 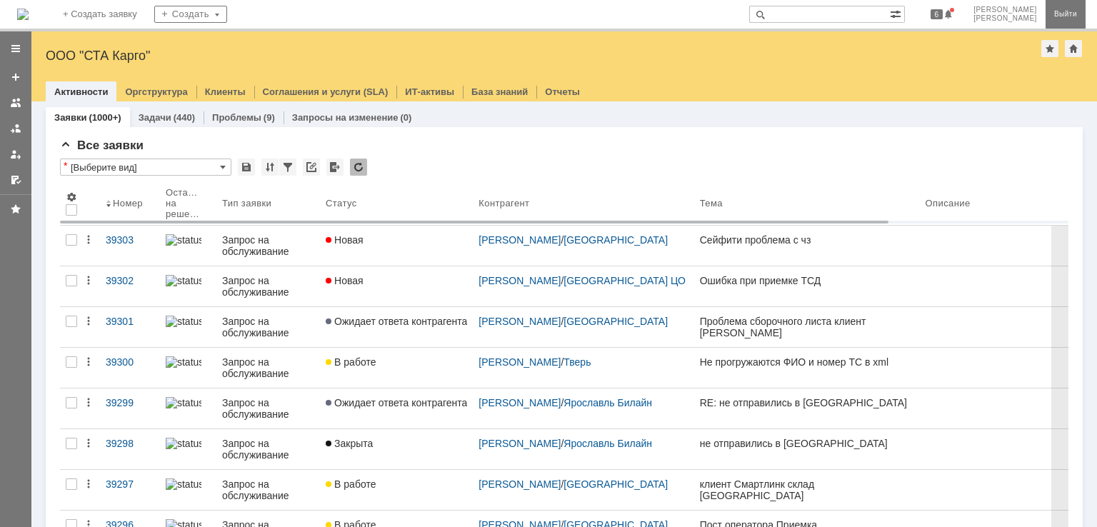 I want to click on span: Настройки, so click(x=71, y=197).